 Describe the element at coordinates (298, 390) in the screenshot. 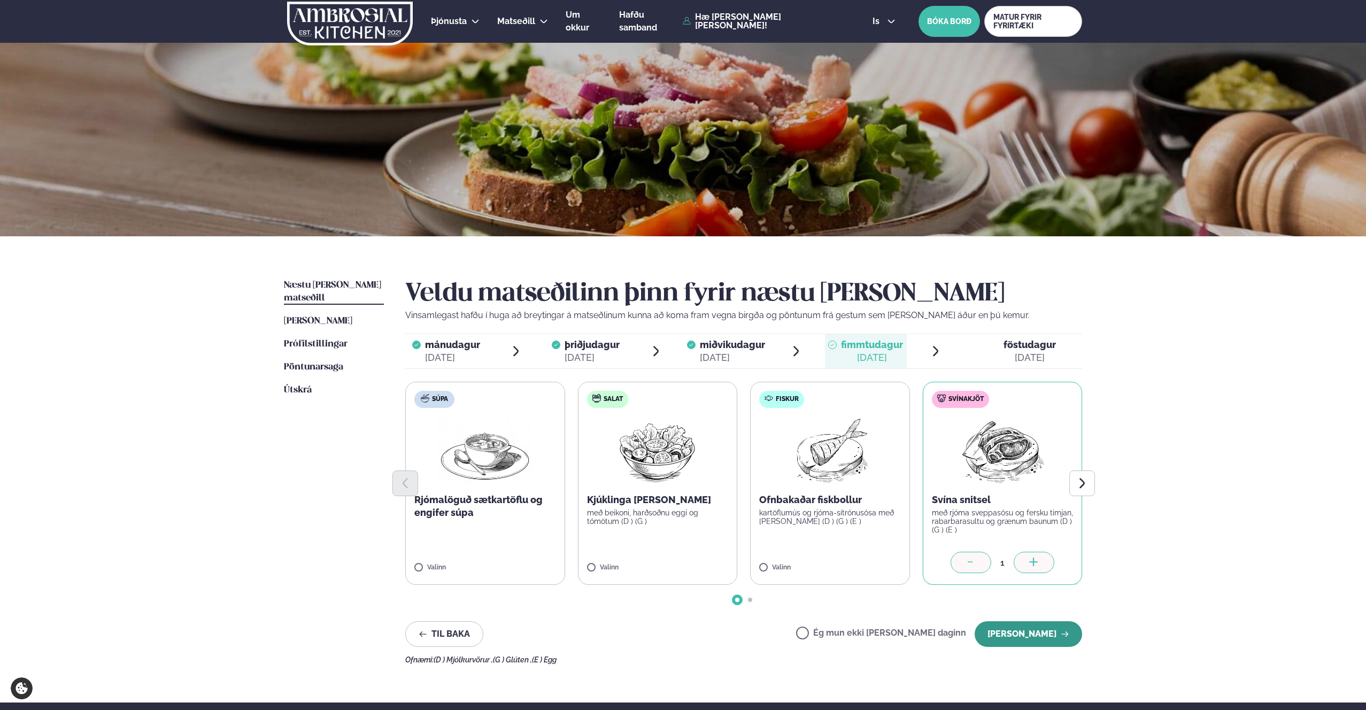

I see `a: Útskrá` at that location.